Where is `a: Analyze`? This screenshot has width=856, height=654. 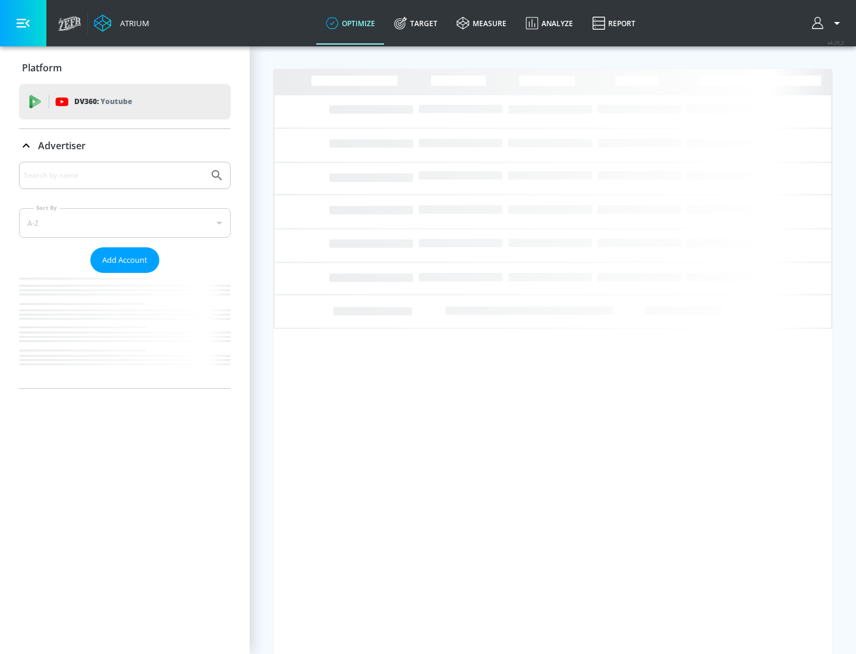 a: Analyze is located at coordinates (549, 23).